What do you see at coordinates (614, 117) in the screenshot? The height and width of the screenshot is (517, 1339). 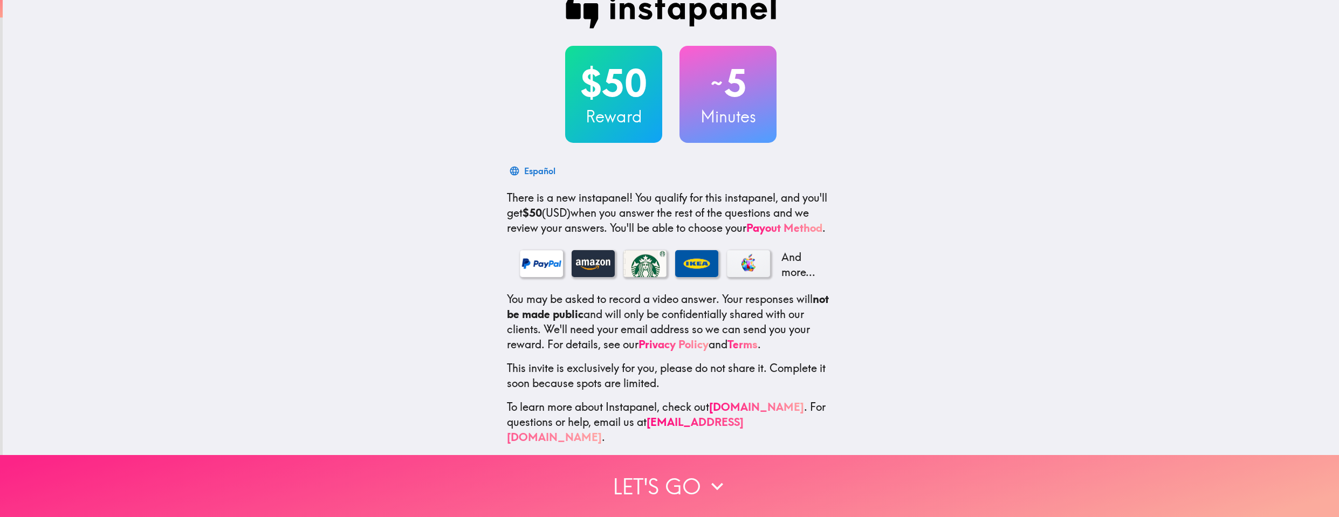 I see `h3: Reward` at bounding box center [614, 117].